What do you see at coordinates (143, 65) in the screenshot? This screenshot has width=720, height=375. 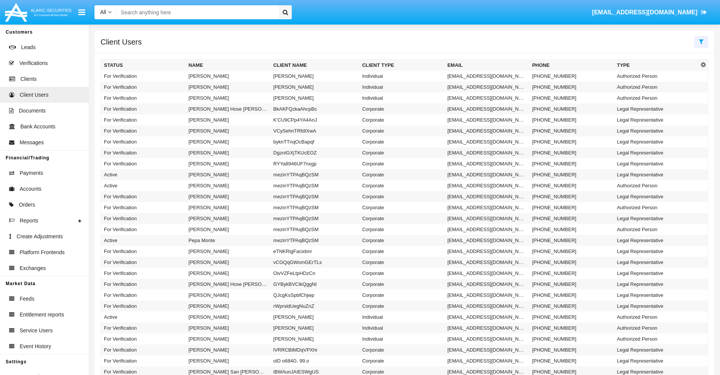 I see `th: Status` at bounding box center [143, 65].